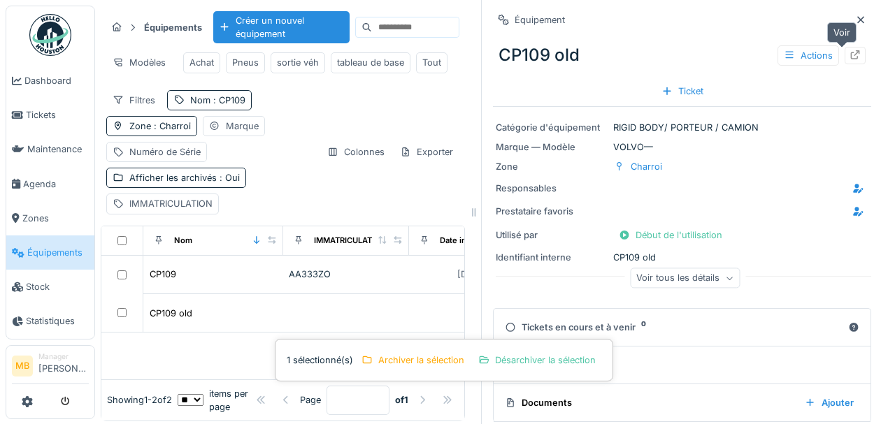 The image size is (888, 424). What do you see at coordinates (540, 20) in the screenshot?
I see `div: Équipement` at bounding box center [540, 20].